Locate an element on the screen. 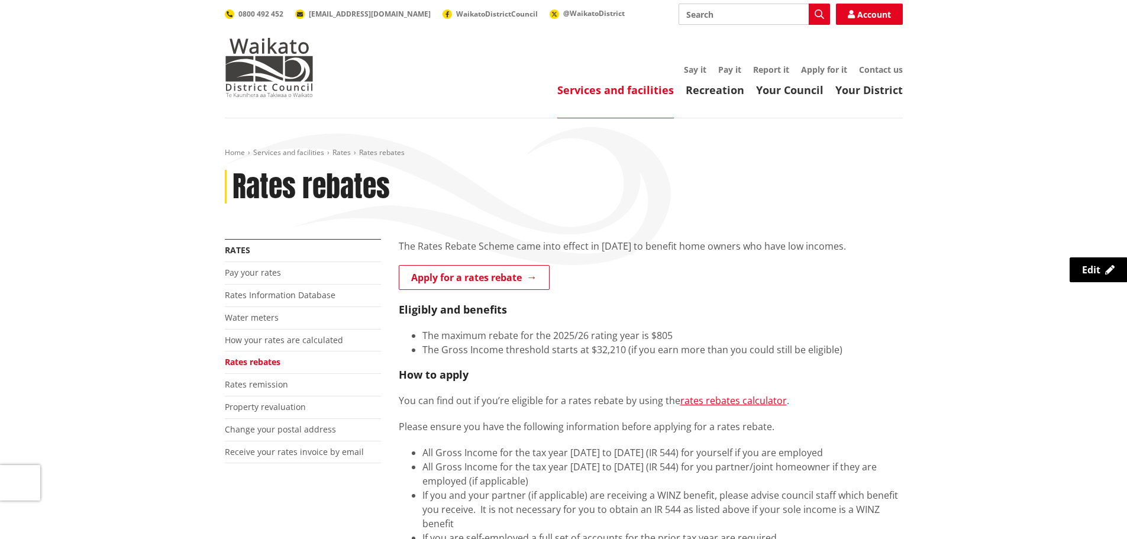 Image resolution: width=1127 pixels, height=539 pixels. span: 0800 492 452 is located at coordinates (261, 14).